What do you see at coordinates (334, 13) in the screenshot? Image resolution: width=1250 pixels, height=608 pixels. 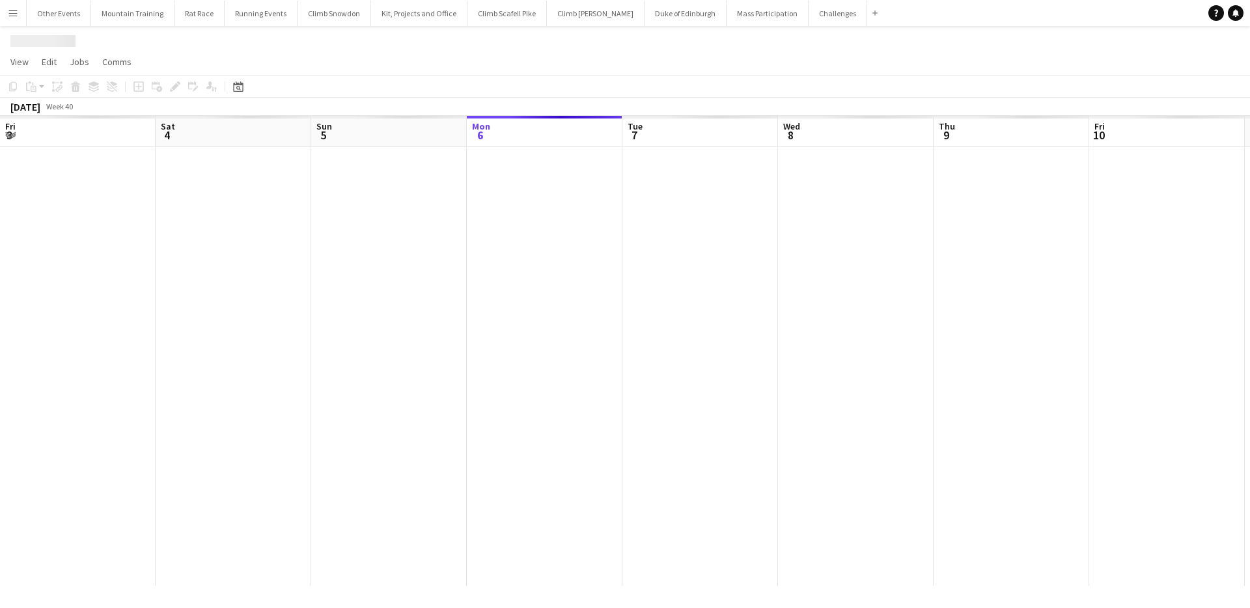 I see `button: Climb Snowdon` at bounding box center [334, 13].